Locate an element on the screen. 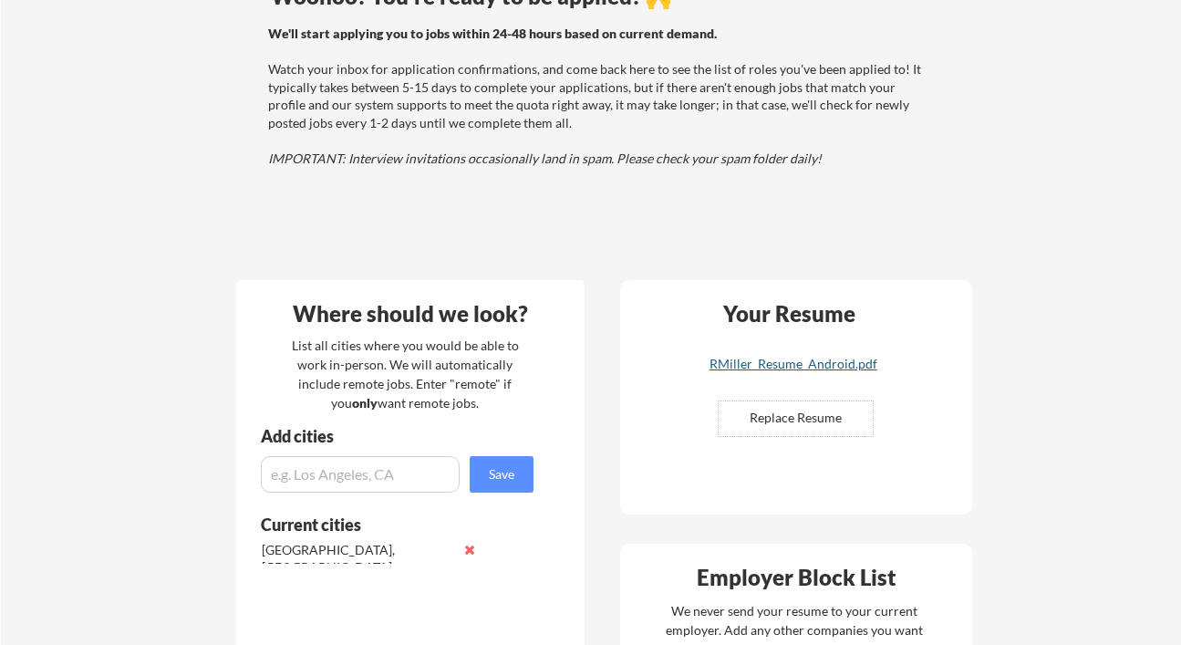 This screenshot has width=1181, height=645. strong: only is located at coordinates (365, 402).